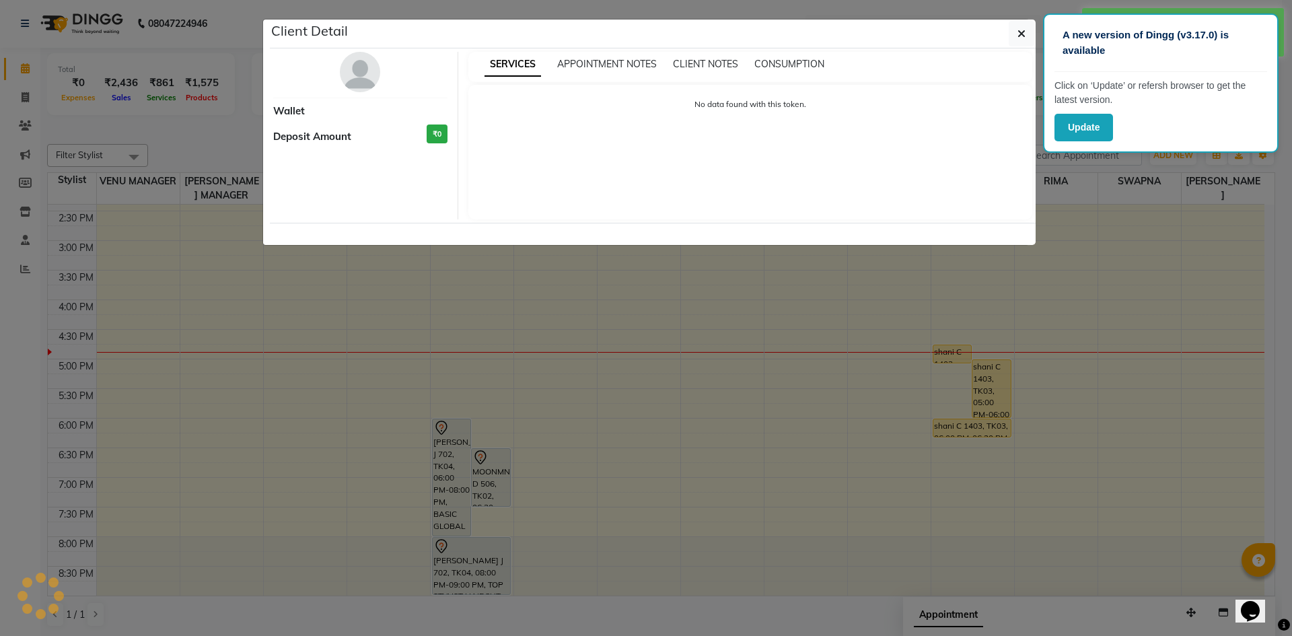 The image size is (1292, 636). What do you see at coordinates (360, 72) in the screenshot?
I see `img: avatar` at bounding box center [360, 72].